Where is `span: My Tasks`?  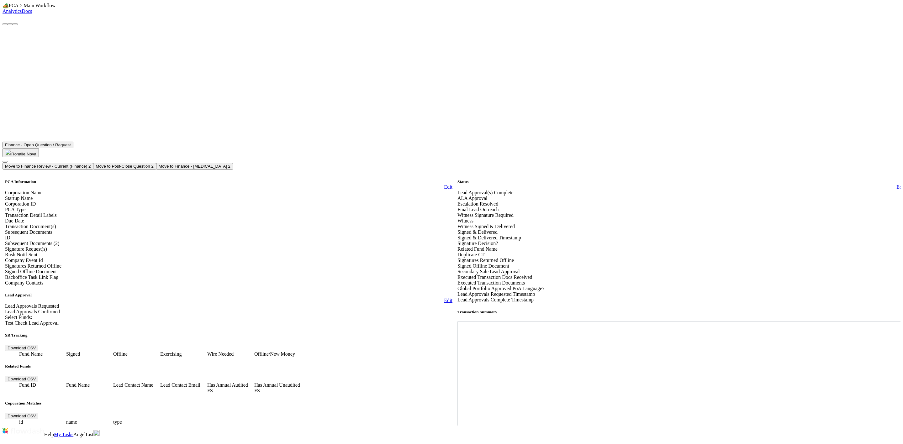 span: My Tasks is located at coordinates (64, 434).